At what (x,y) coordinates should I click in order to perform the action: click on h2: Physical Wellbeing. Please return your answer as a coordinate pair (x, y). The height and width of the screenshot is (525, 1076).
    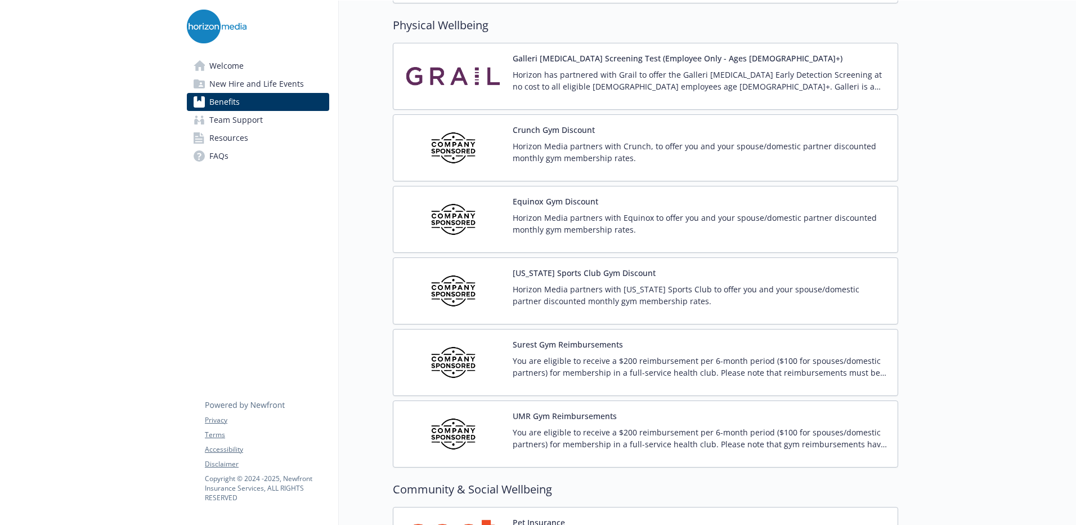
    Looking at the image, I should click on (646, 25).